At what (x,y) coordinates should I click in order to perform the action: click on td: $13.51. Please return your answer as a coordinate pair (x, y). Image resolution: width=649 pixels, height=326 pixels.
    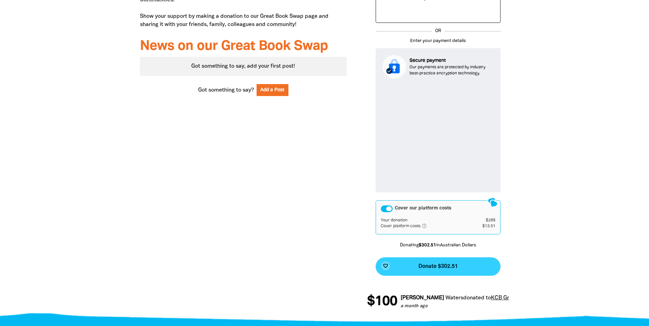
    Looking at the image, I should click on (483, 226).